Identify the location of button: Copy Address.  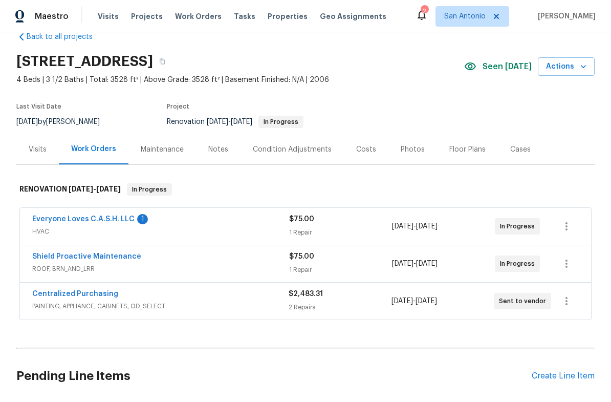
(162, 61).